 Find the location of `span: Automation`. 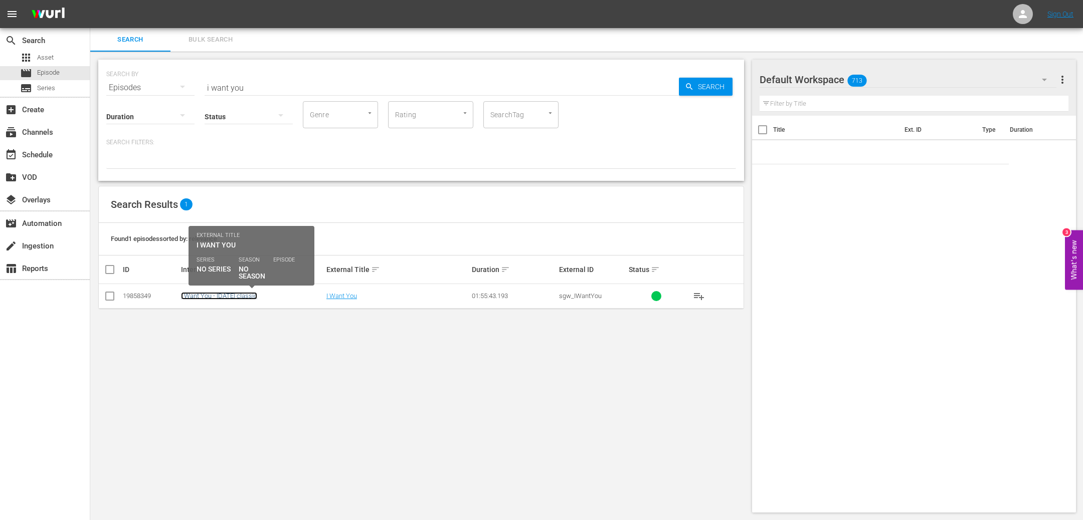

span: Automation is located at coordinates (11, 224).